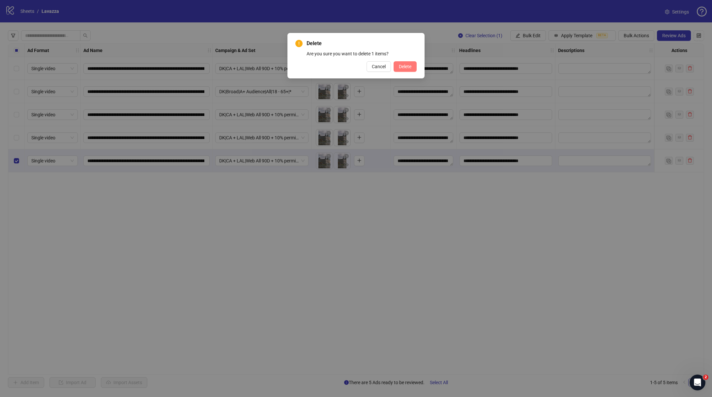  Describe the element at coordinates (379, 67) in the screenshot. I see `button: Cancel` at that location.